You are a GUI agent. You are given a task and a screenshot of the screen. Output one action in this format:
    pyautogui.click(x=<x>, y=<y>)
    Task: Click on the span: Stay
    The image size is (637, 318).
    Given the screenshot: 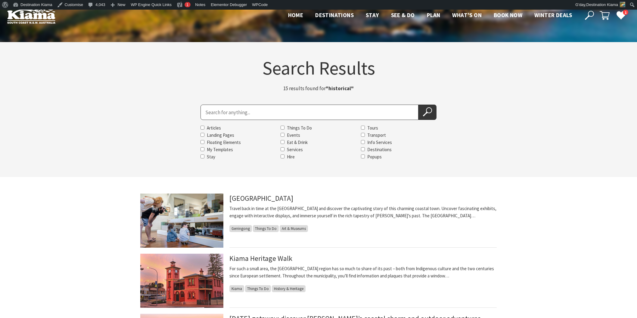 What is the action you would take?
    pyautogui.click(x=372, y=15)
    